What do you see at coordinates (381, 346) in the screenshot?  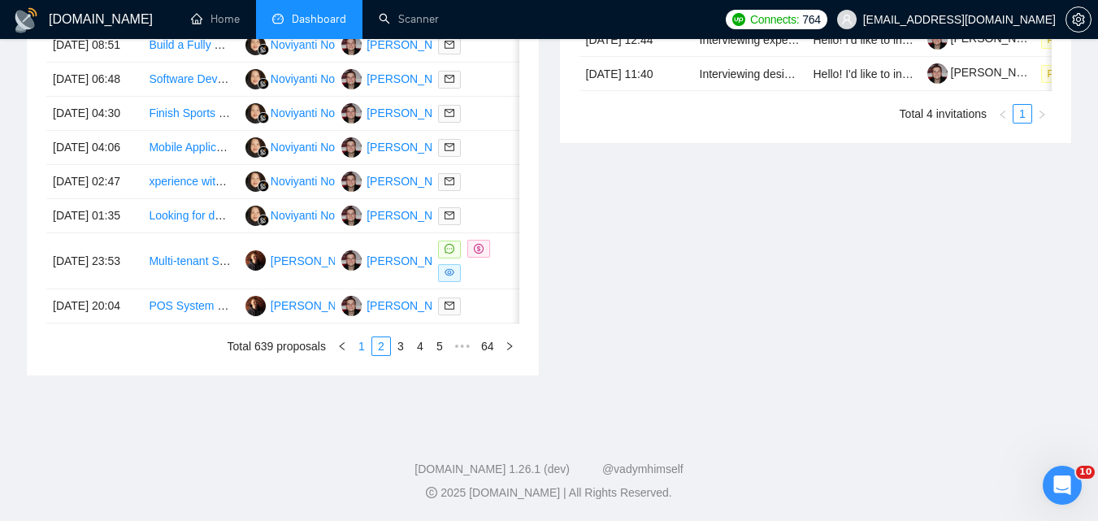 I see `li: 2` at bounding box center [381, 346].